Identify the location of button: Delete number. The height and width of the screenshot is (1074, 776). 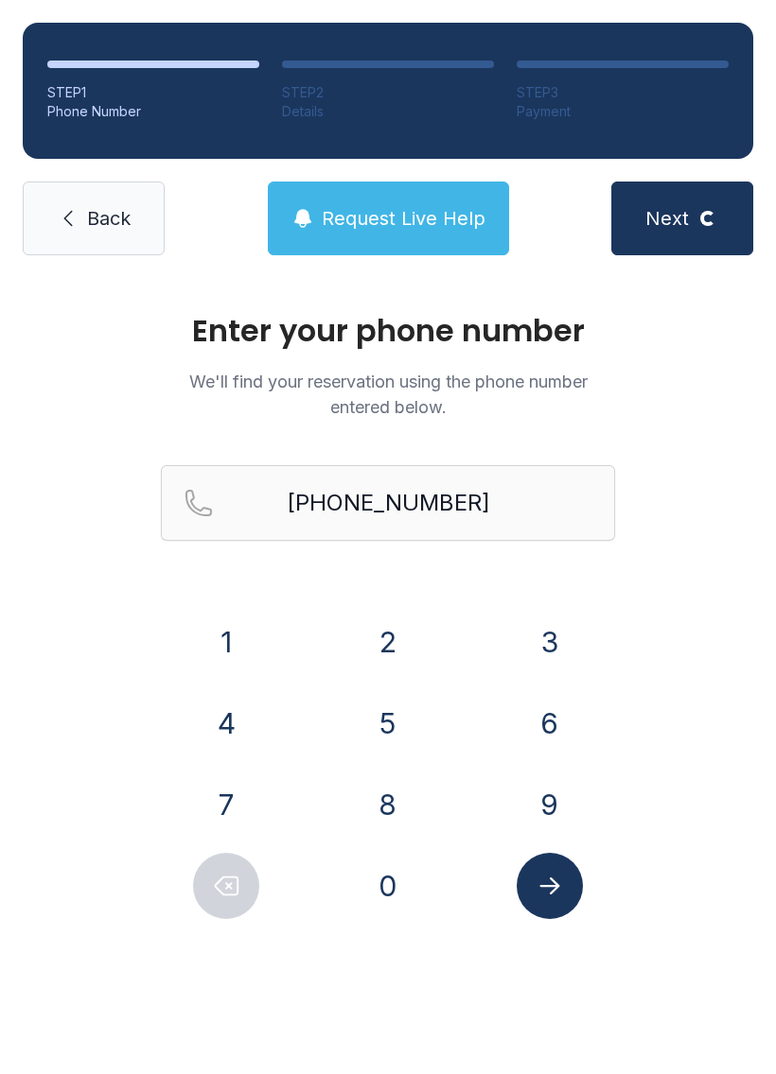
(226, 886).